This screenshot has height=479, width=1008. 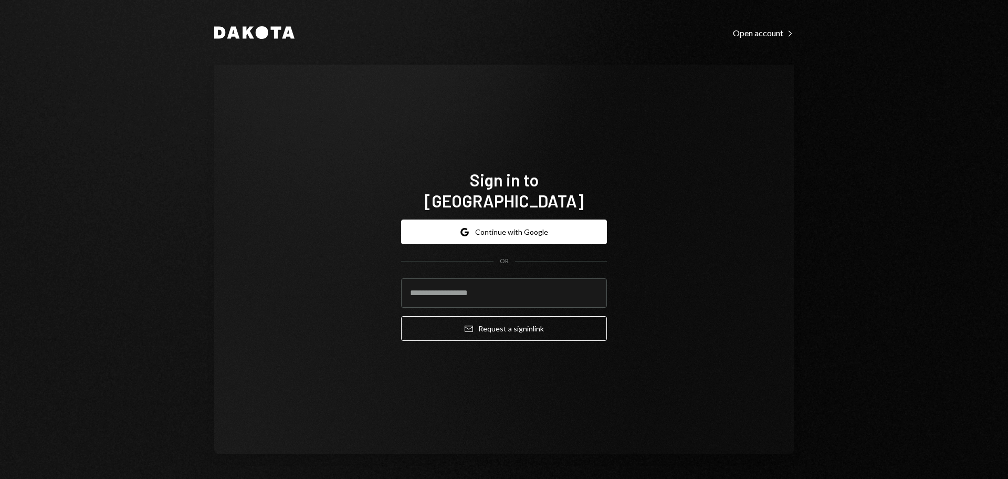 What do you see at coordinates (504, 328) in the screenshot?
I see `button: Request a signinlink` at bounding box center [504, 328].